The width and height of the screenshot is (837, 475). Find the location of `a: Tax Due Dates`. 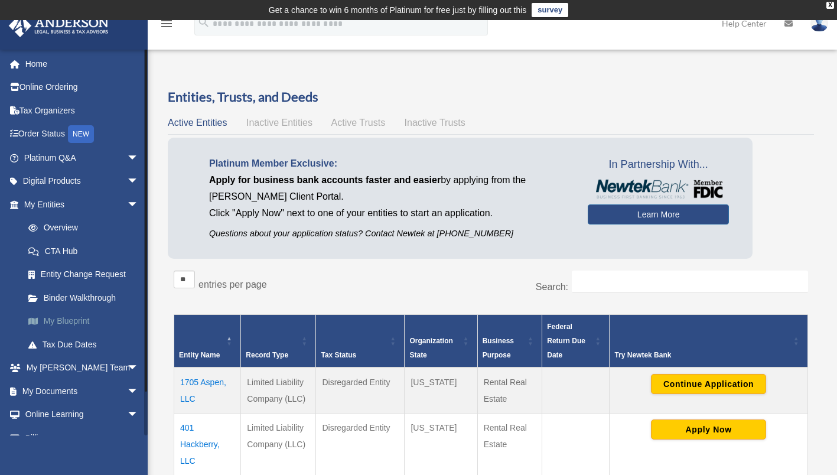

a: Tax Due Dates is located at coordinates (86, 344).